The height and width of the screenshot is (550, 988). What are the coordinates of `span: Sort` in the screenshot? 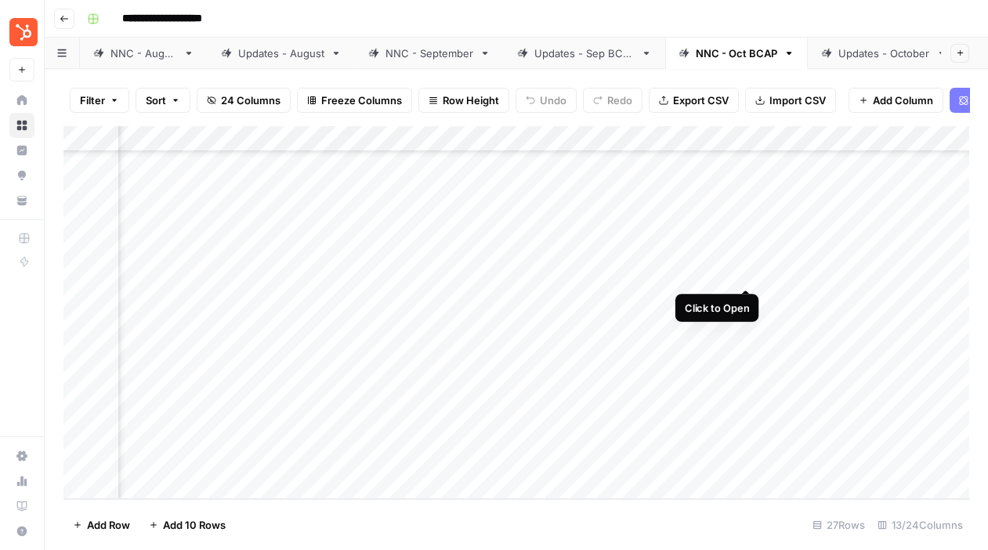 It's located at (156, 100).